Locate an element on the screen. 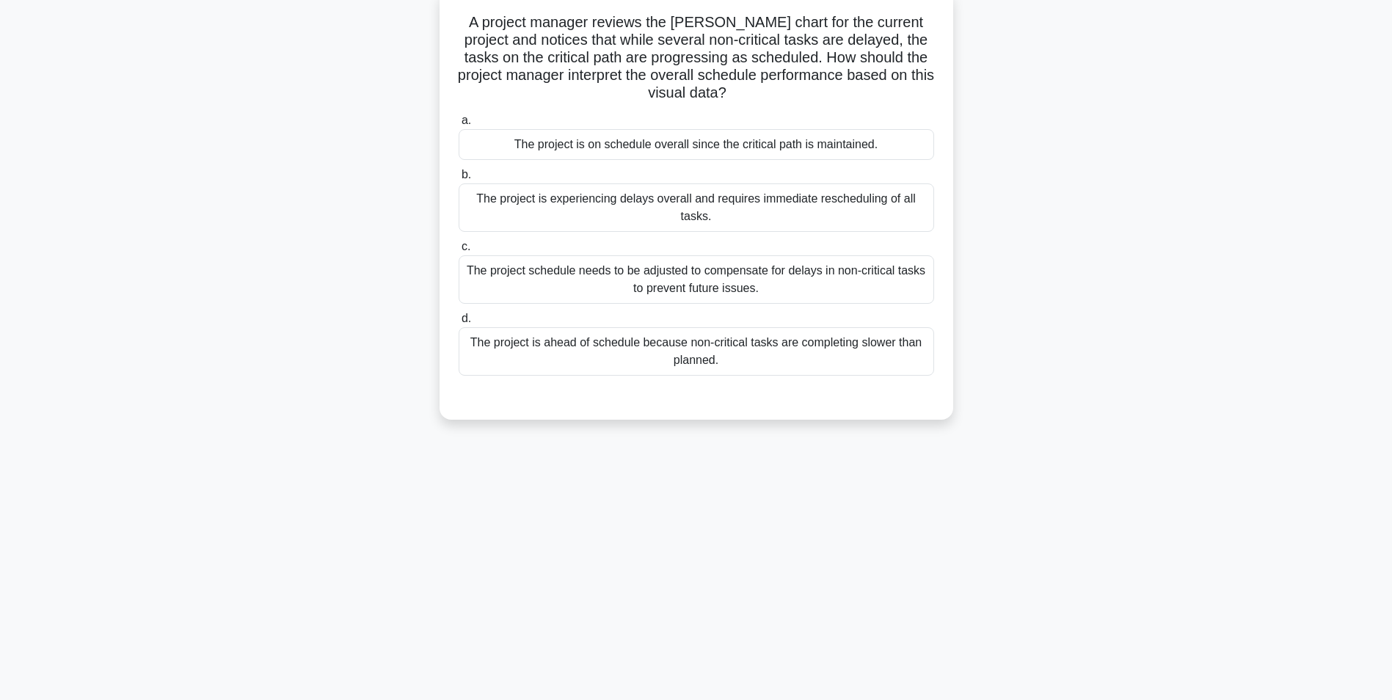 The width and height of the screenshot is (1392, 700). span: a. is located at coordinates (466, 120).